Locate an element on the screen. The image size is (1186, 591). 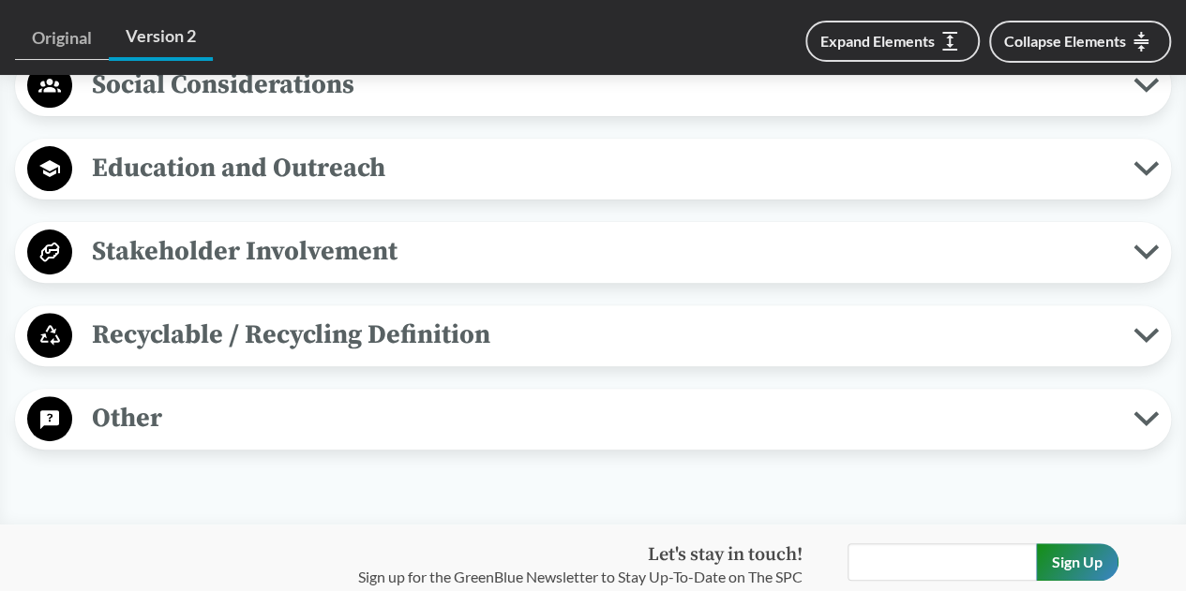
button: Stakeholder Involvement is located at coordinates (592, 252).